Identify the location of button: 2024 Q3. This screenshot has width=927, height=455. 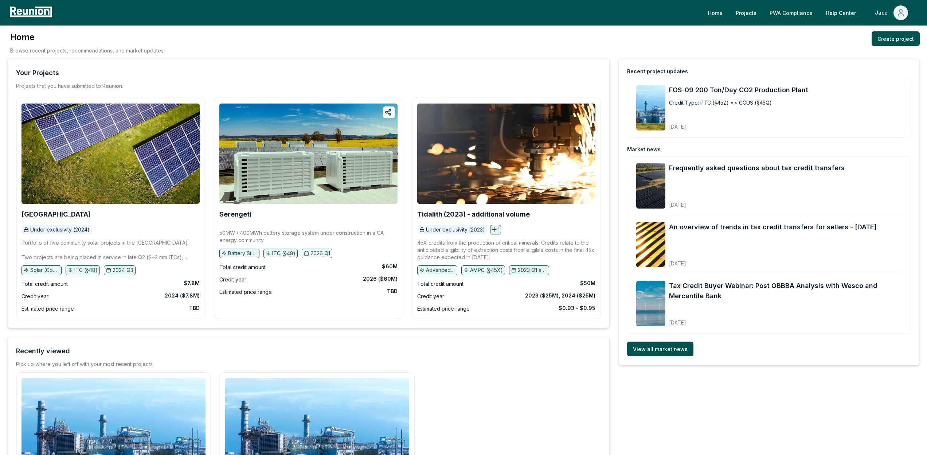
(120, 270).